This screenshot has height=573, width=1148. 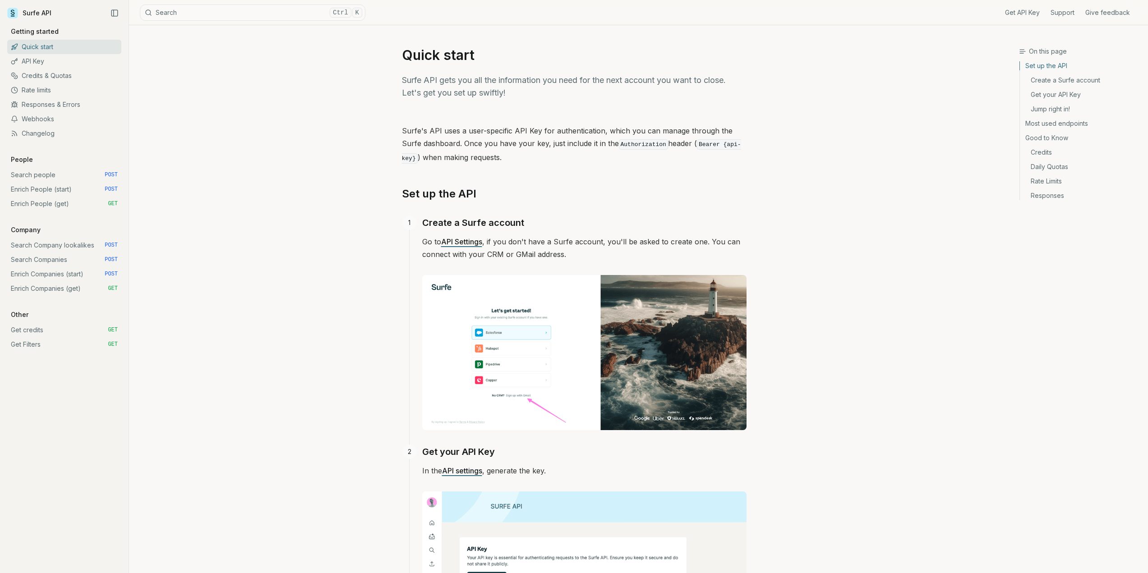 What do you see at coordinates (253, 13) in the screenshot?
I see `button: SearchCtrlK` at bounding box center [253, 13].